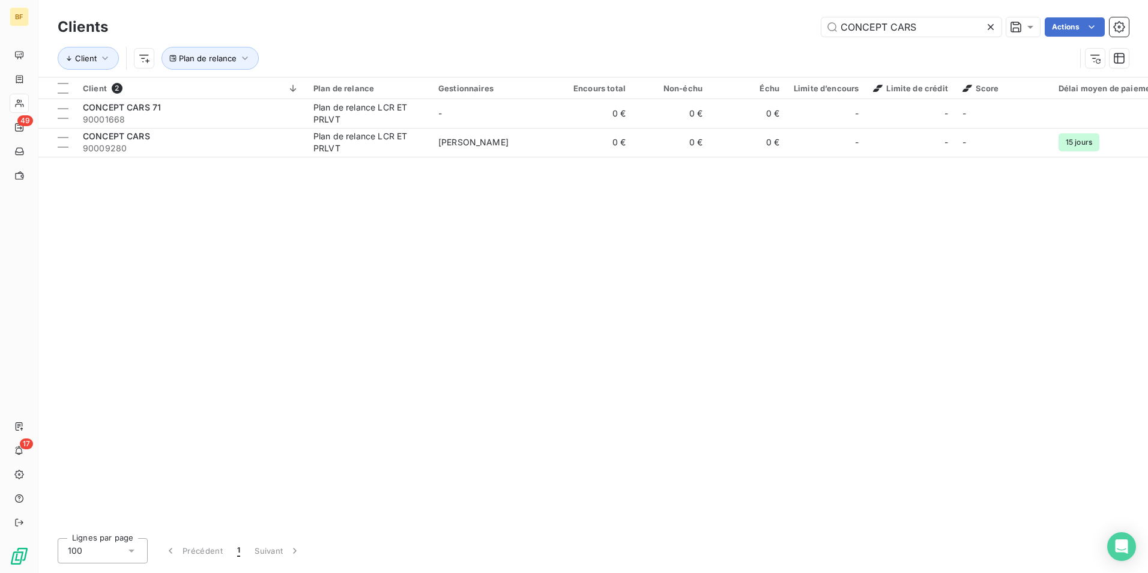 This screenshot has height=573, width=1148. I want to click on span: 17, so click(26, 444).